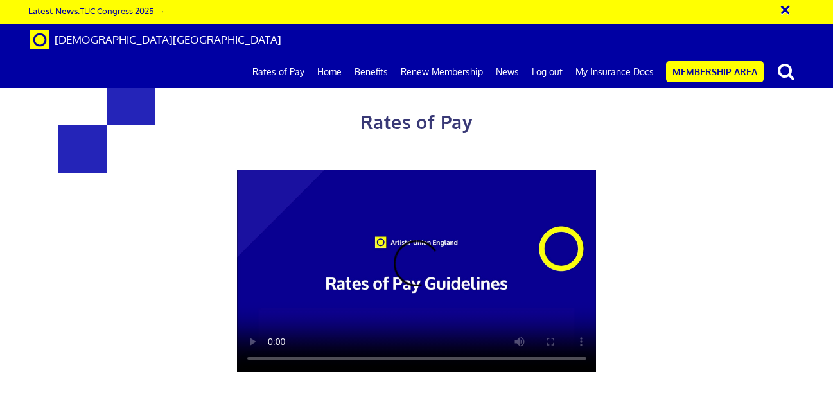 Image resolution: width=833 pixels, height=395 pixels. I want to click on button: search, so click(786, 71).